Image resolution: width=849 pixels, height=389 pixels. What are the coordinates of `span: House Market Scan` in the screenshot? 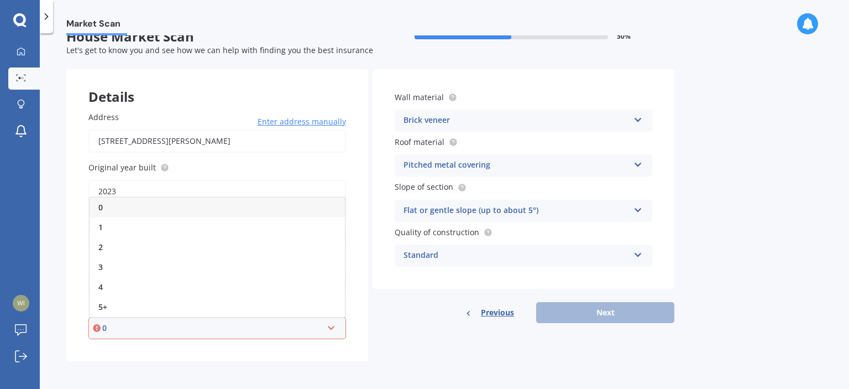 It's located at (218, 36).